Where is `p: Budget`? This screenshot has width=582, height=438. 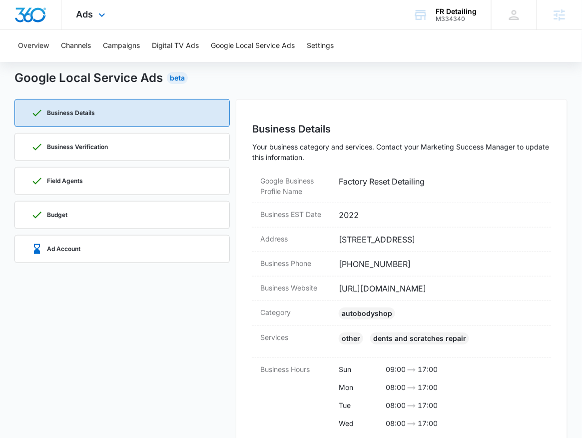 p: Budget is located at coordinates (57, 215).